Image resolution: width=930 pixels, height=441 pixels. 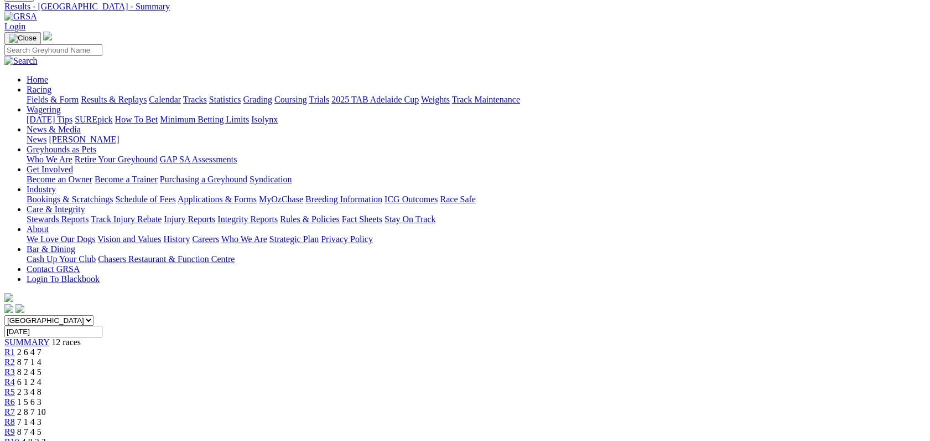 I want to click on span: R2, so click(x=9, y=361).